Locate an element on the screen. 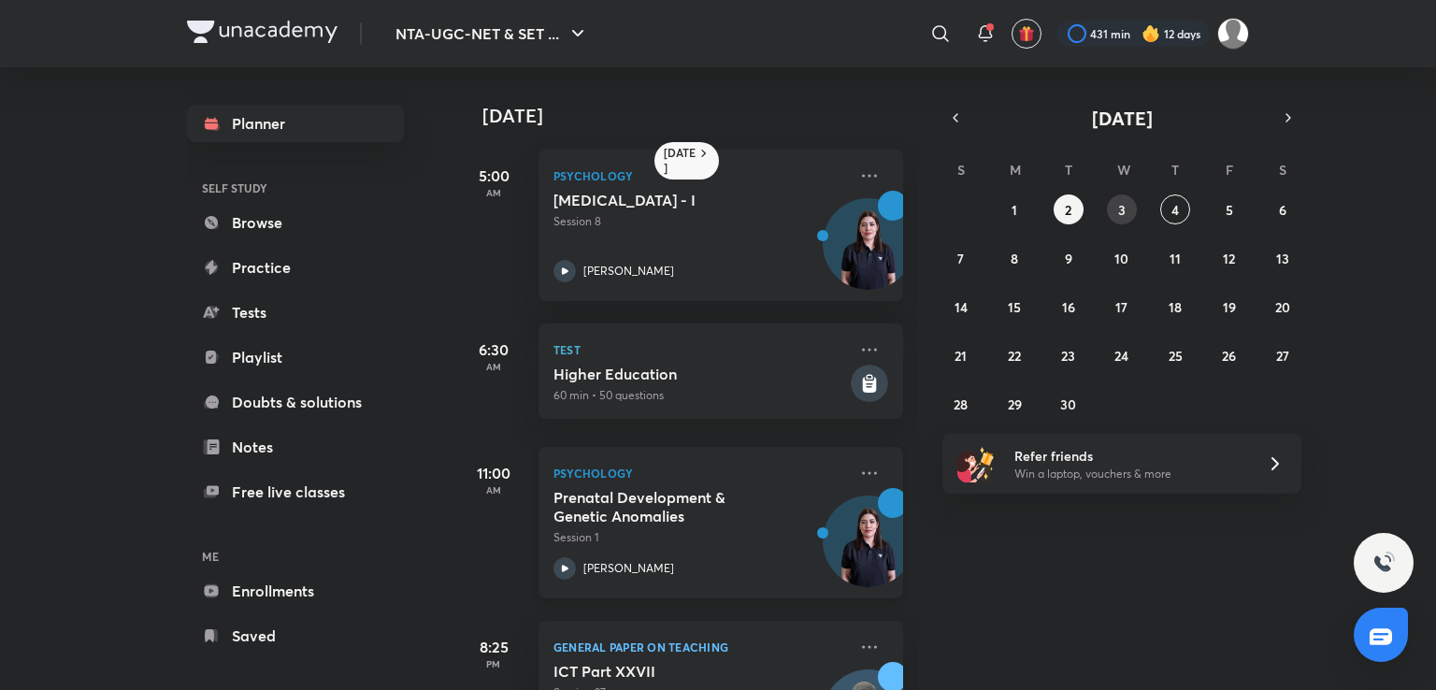 This screenshot has height=690, width=1436. button: September 29, 2025 is located at coordinates (1014, 404).